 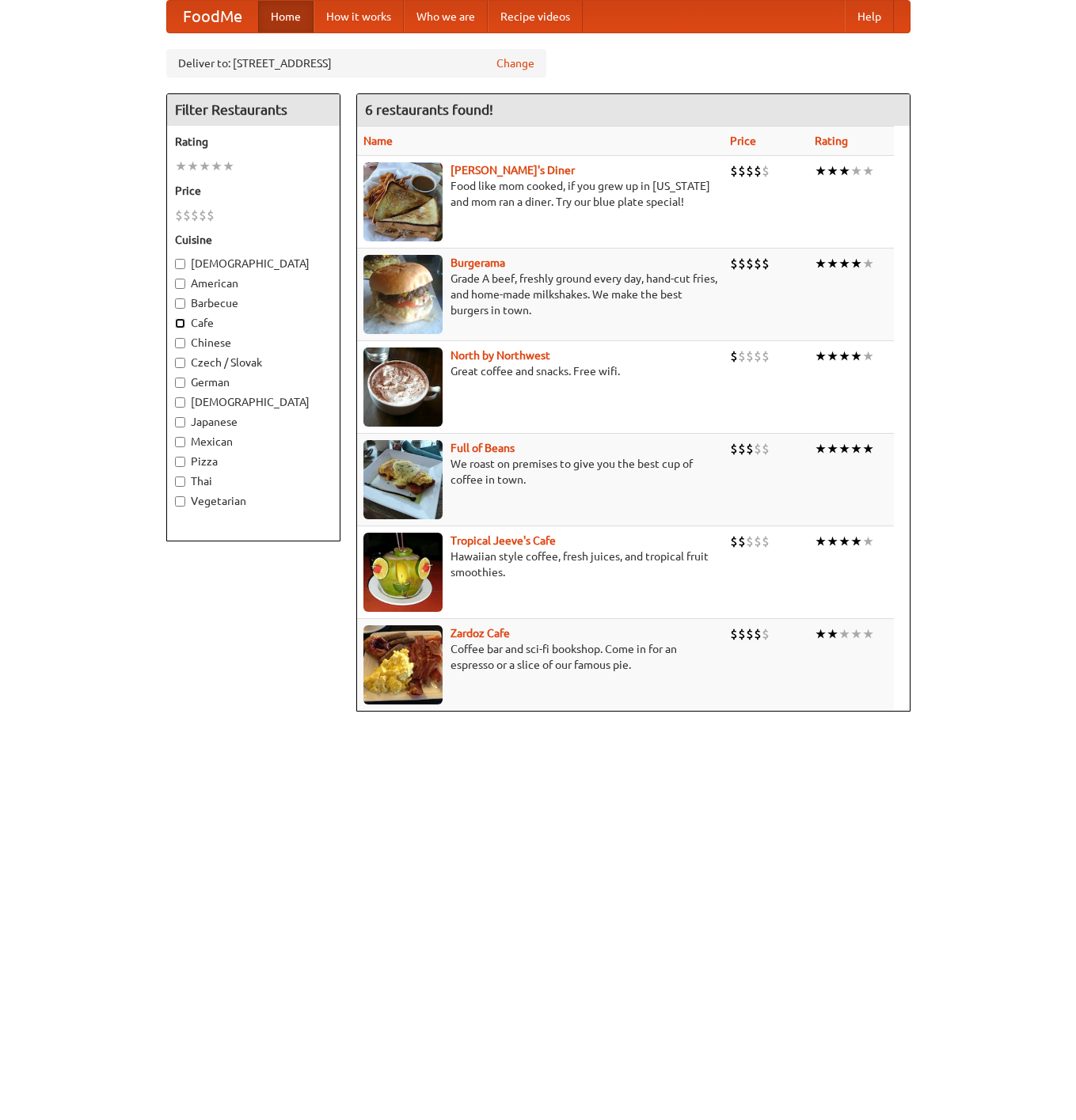 What do you see at coordinates (253, 441) in the screenshot?
I see `label: Mexican` at bounding box center [253, 441].